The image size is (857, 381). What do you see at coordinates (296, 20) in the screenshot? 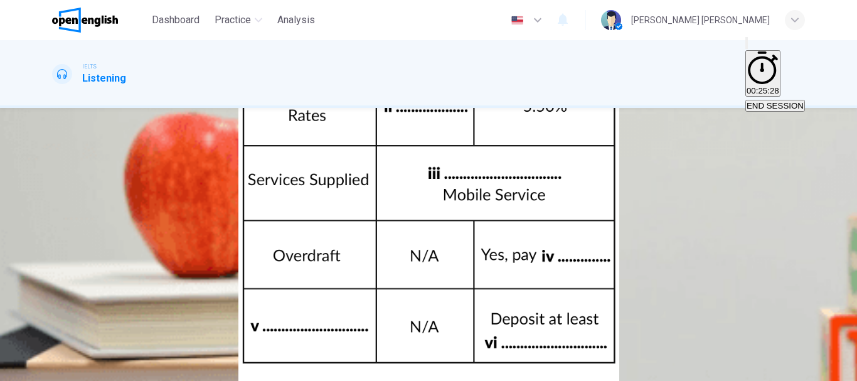
I see `span: Analysis` at bounding box center [296, 20].